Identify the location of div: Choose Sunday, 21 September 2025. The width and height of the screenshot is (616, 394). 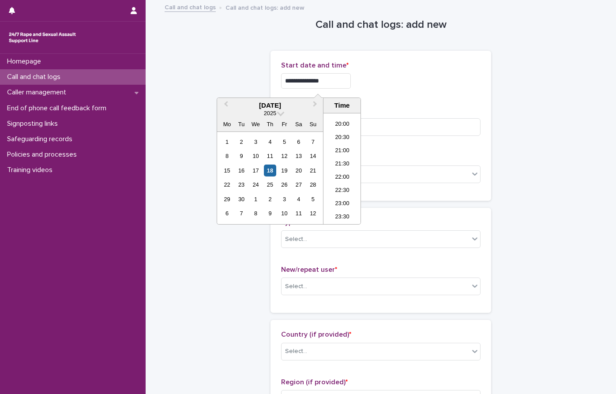
(313, 170).